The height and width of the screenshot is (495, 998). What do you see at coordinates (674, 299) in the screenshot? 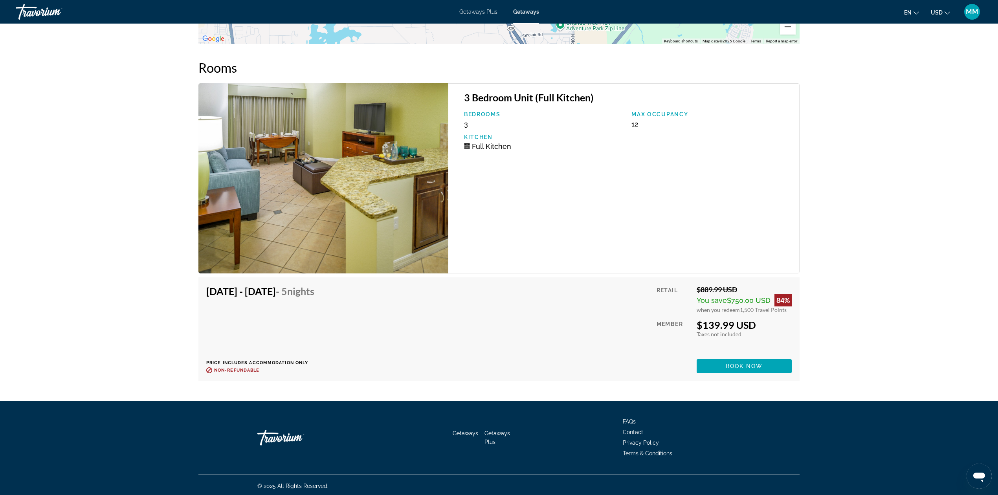
I see `div: Retail` at bounding box center [674, 299].